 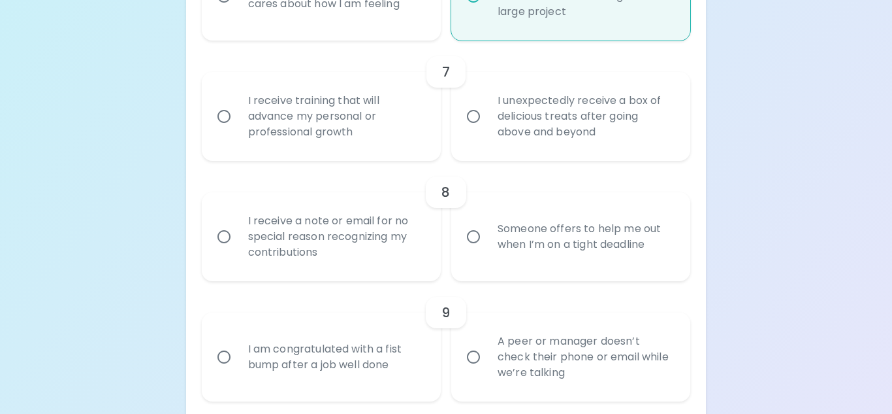 I want to click on h6: 7, so click(x=446, y=72).